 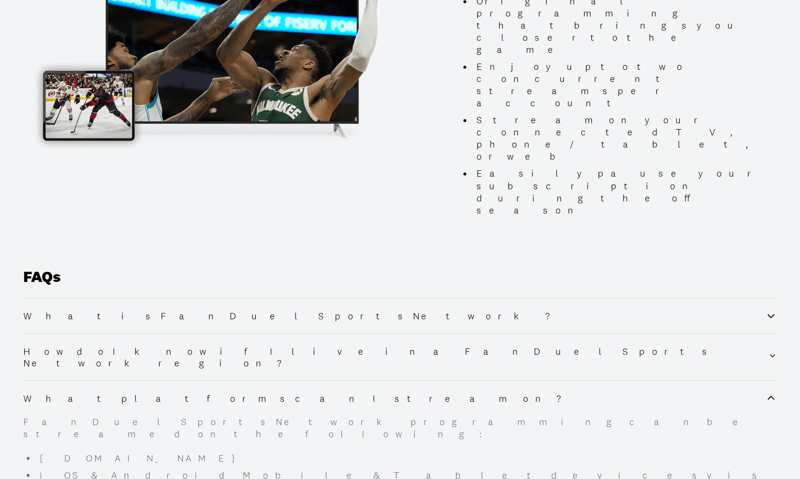 I want to click on li: Enjoy up to two concurrent streams per account, so click(x=624, y=85).